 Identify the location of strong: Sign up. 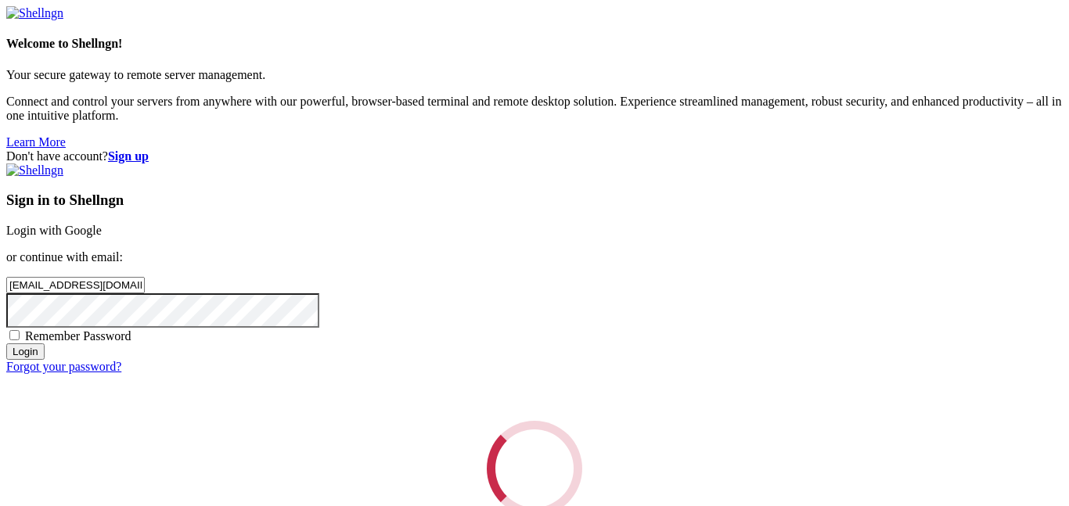
(128, 156).